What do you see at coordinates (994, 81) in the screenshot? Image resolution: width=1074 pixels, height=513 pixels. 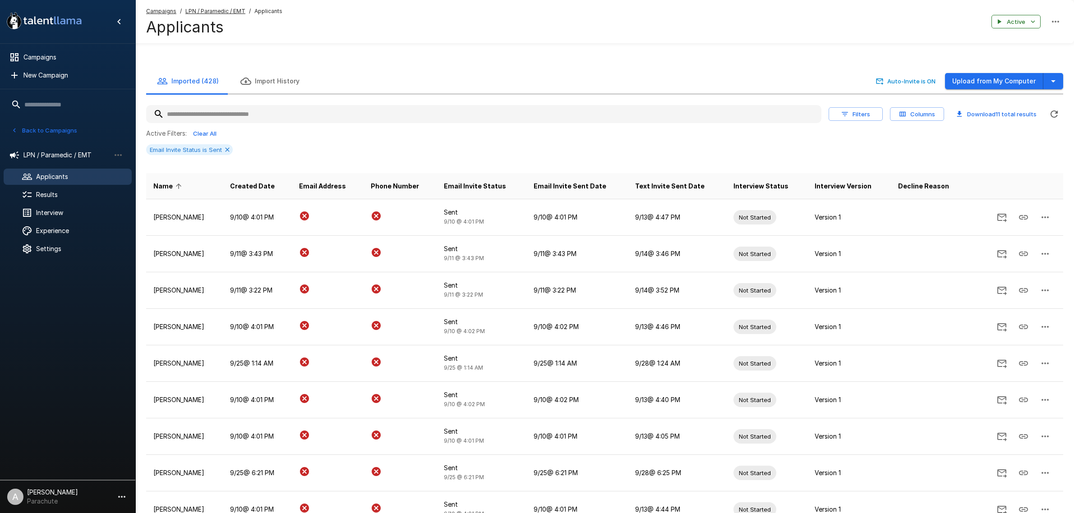 I see `button: Upload from My Computer` at bounding box center [994, 81].